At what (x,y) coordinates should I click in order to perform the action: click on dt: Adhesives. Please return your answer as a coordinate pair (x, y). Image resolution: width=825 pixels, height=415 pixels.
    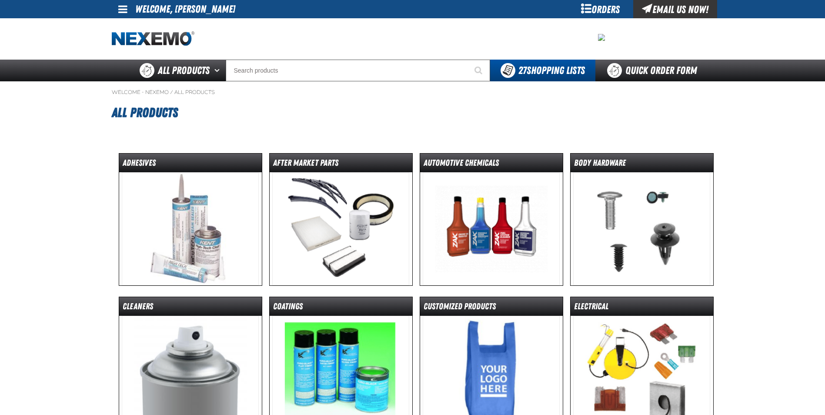
    Looking at the image, I should click on (191, 164).